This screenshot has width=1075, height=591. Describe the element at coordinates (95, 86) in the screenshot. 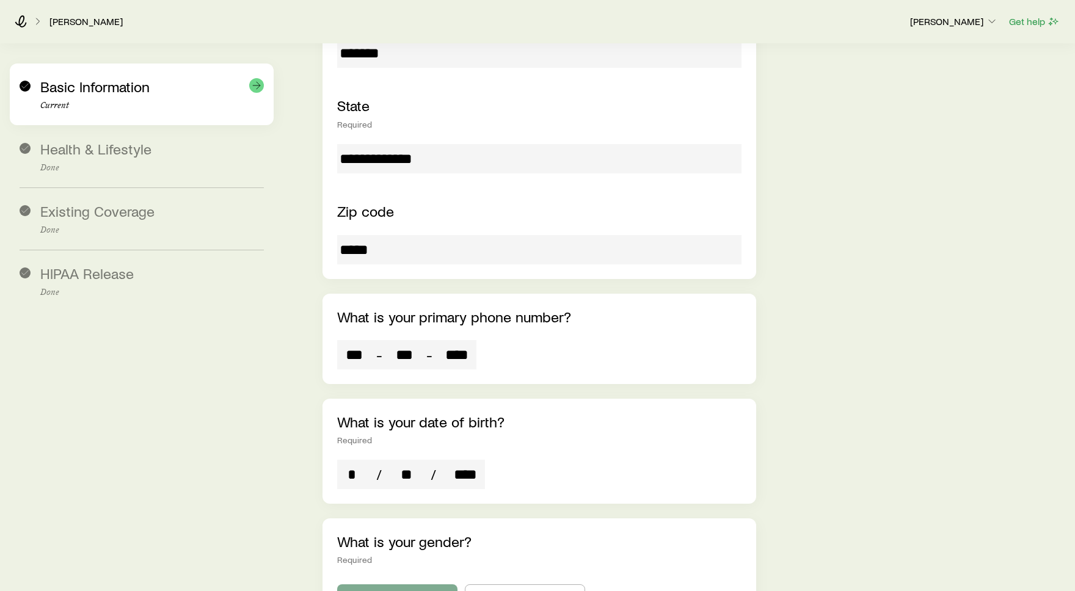

I see `span: Basic Information` at that location.